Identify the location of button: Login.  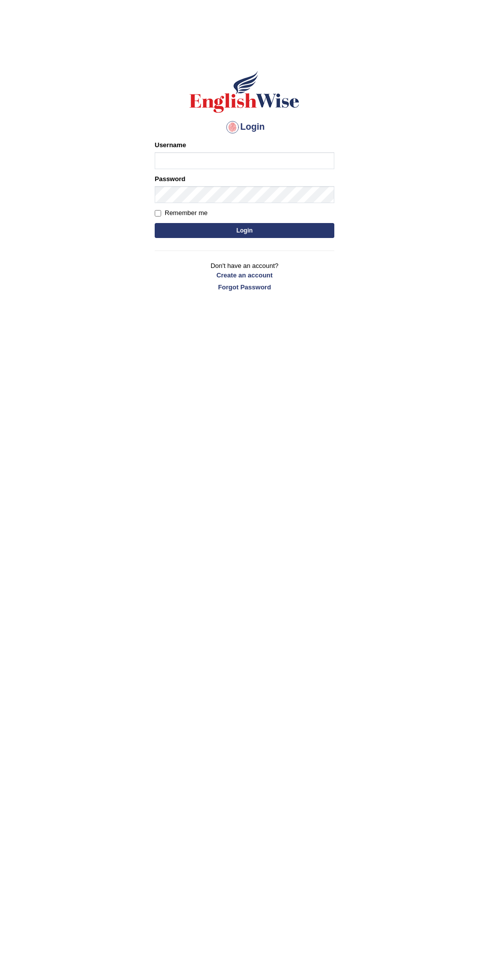
(245, 231).